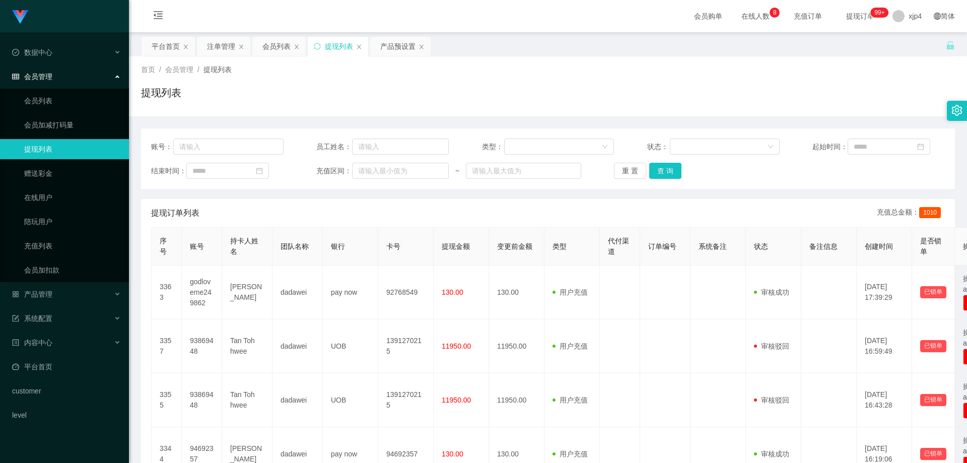 The image size is (967, 463). What do you see at coordinates (167, 400) in the screenshot?
I see `td: 3355` at bounding box center [167, 400].